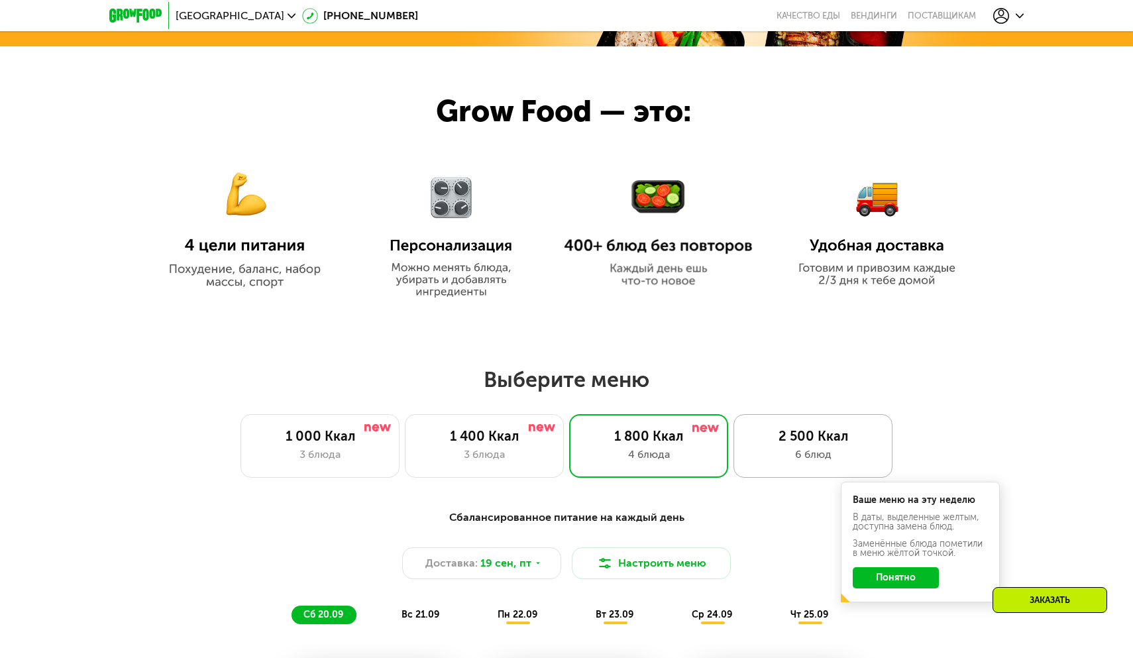 The height and width of the screenshot is (658, 1133). I want to click on span: Доставка:, so click(451, 563).